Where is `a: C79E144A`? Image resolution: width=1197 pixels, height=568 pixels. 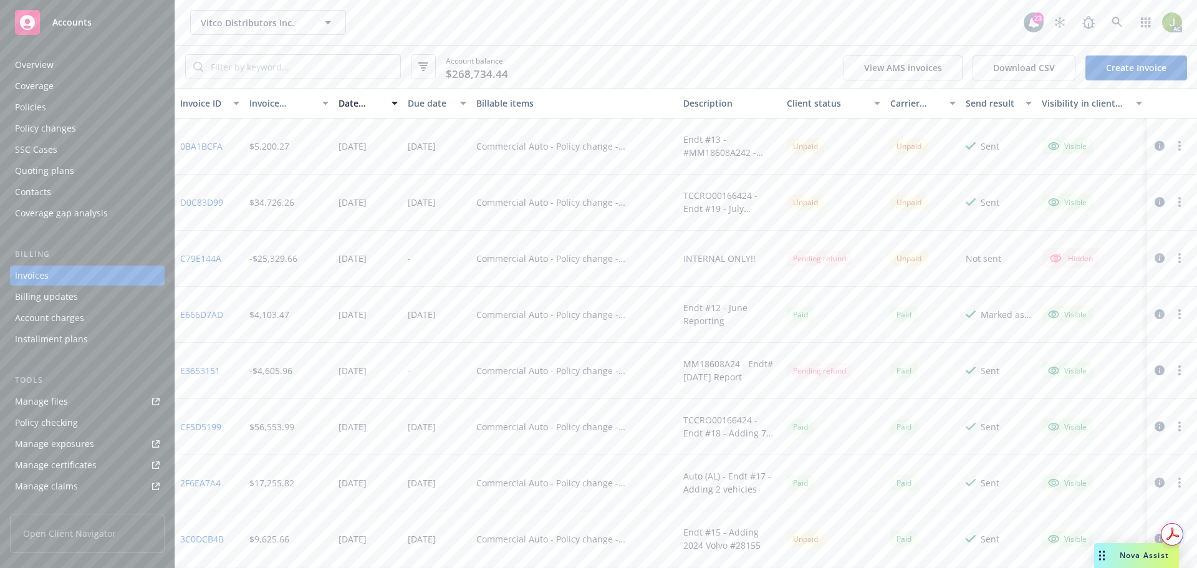
a: C79E144A is located at coordinates (201, 258).